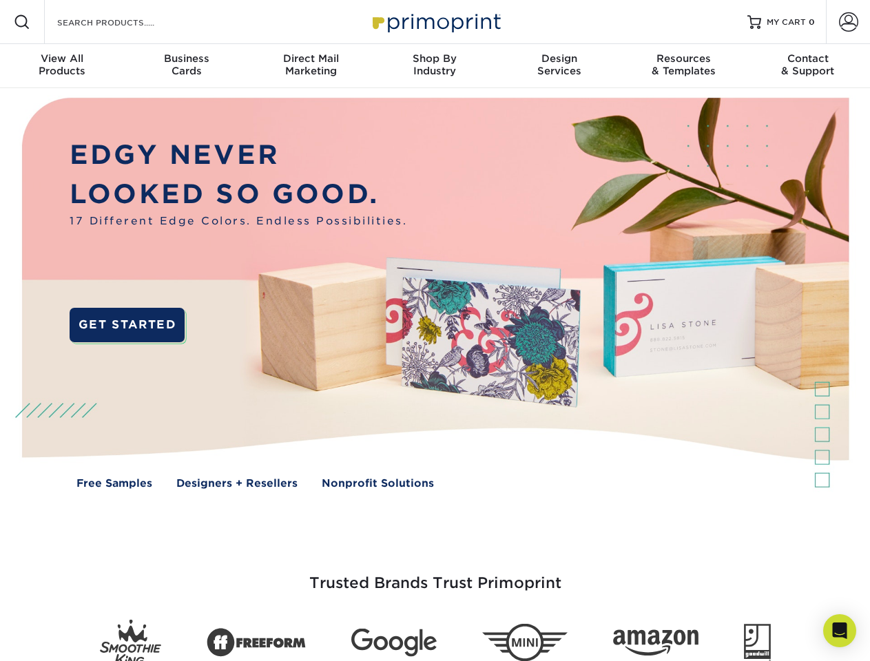 Image resolution: width=870 pixels, height=661 pixels. What do you see at coordinates (683, 59) in the screenshot?
I see `span: Resources` at bounding box center [683, 59].